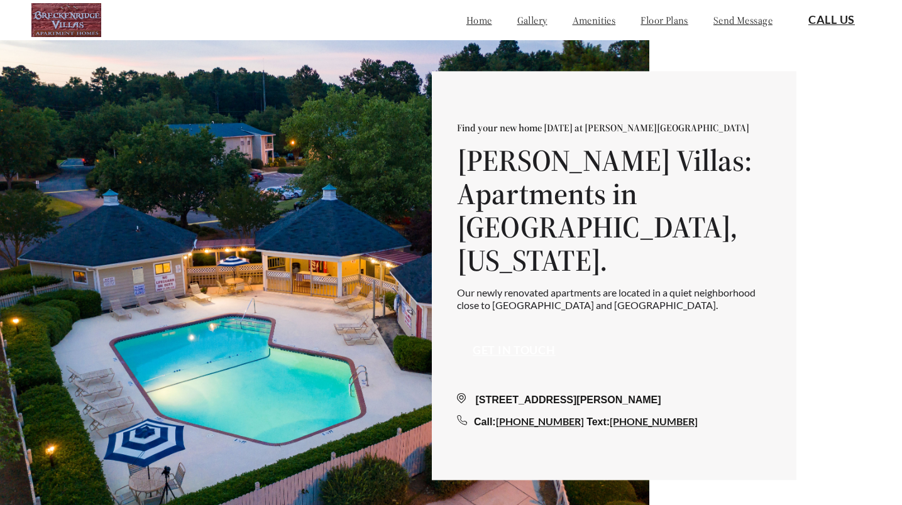  I want to click on a: Call Us, so click(831, 20).